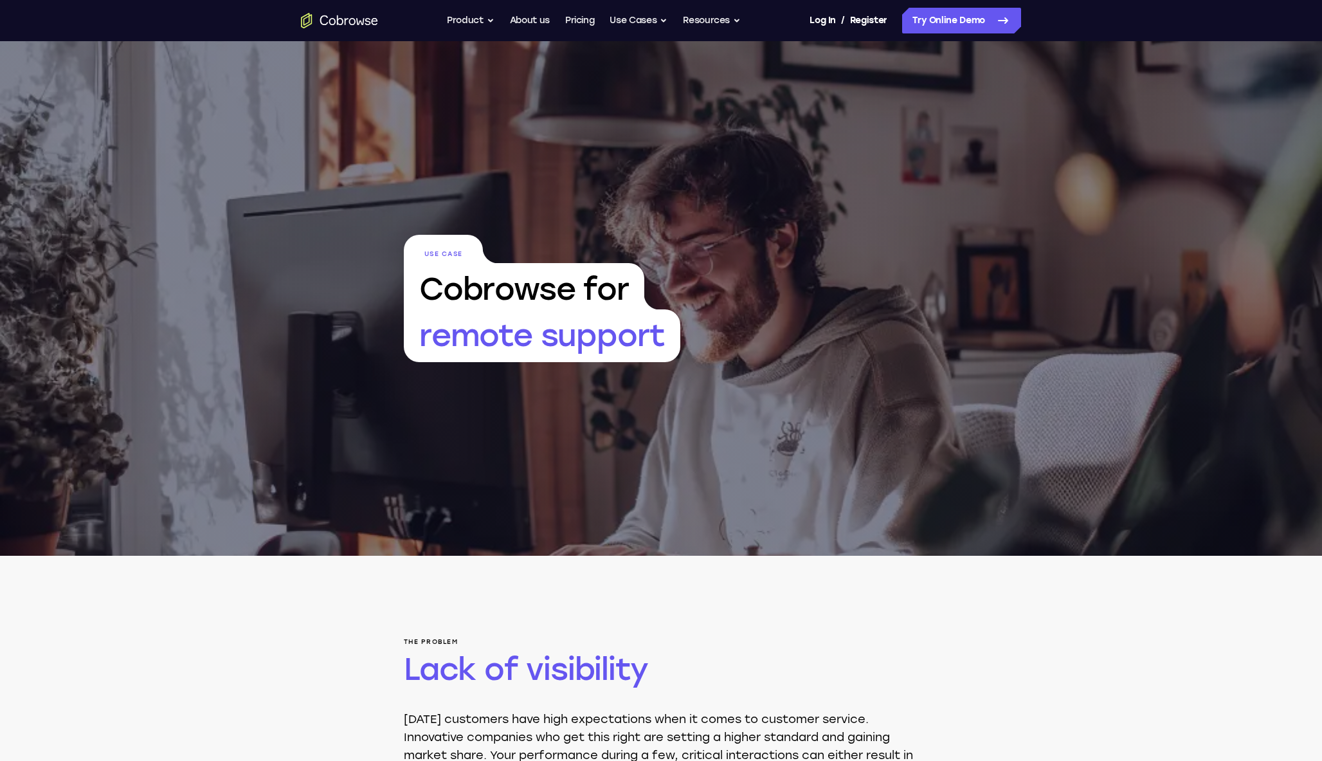 Image resolution: width=1322 pixels, height=761 pixels. Describe the element at coordinates (661, 669) in the screenshot. I see `h2: Lack of visibility` at that location.